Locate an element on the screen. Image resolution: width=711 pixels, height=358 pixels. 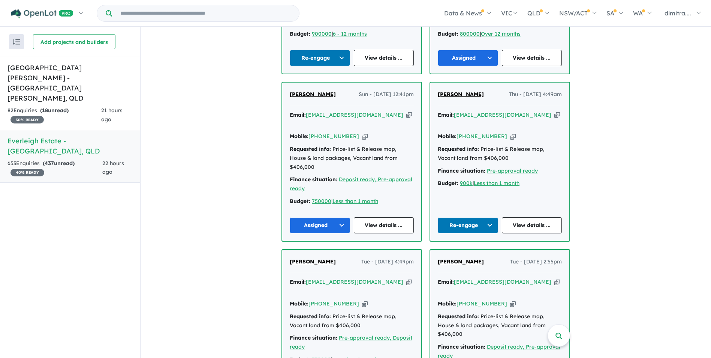
a: 6 - 12 months is located at coordinates (350, 34).